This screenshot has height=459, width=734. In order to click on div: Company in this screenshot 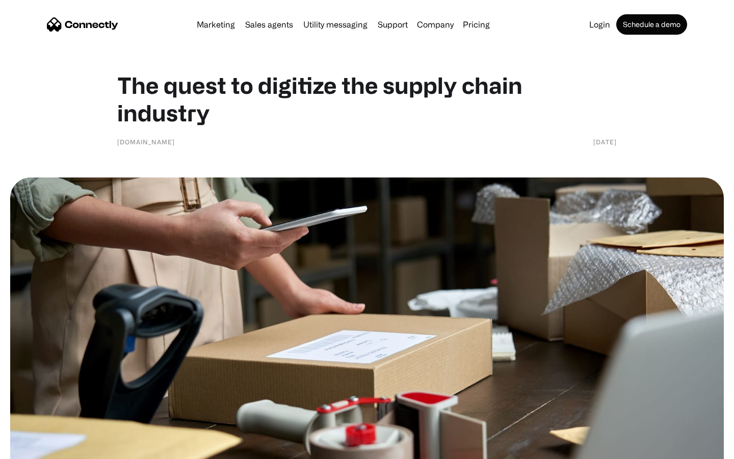, I will do `click(436, 24)`.